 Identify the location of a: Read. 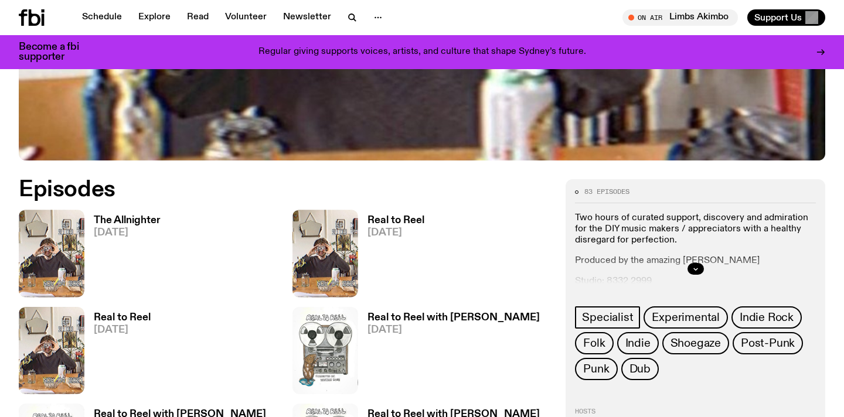
(197, 18).